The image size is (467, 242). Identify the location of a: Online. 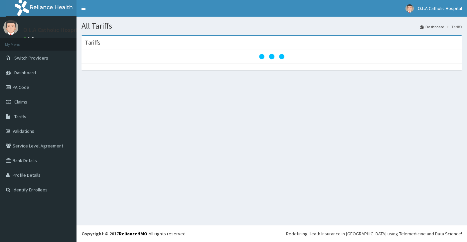
(31, 39).